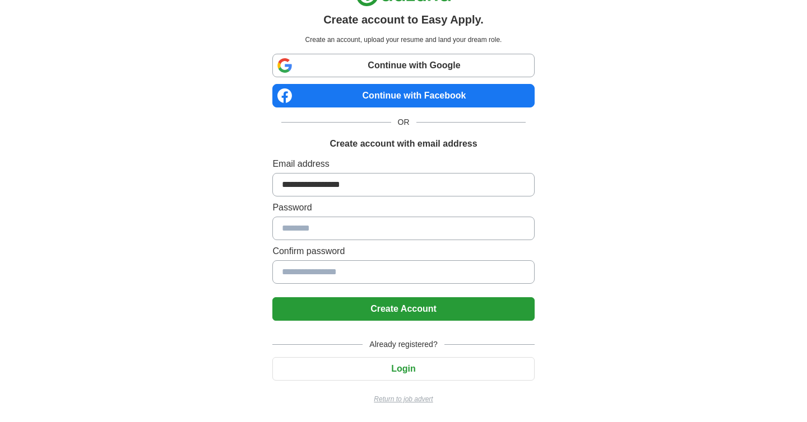  Describe the element at coordinates (403, 369) in the screenshot. I see `a: Login` at that location.